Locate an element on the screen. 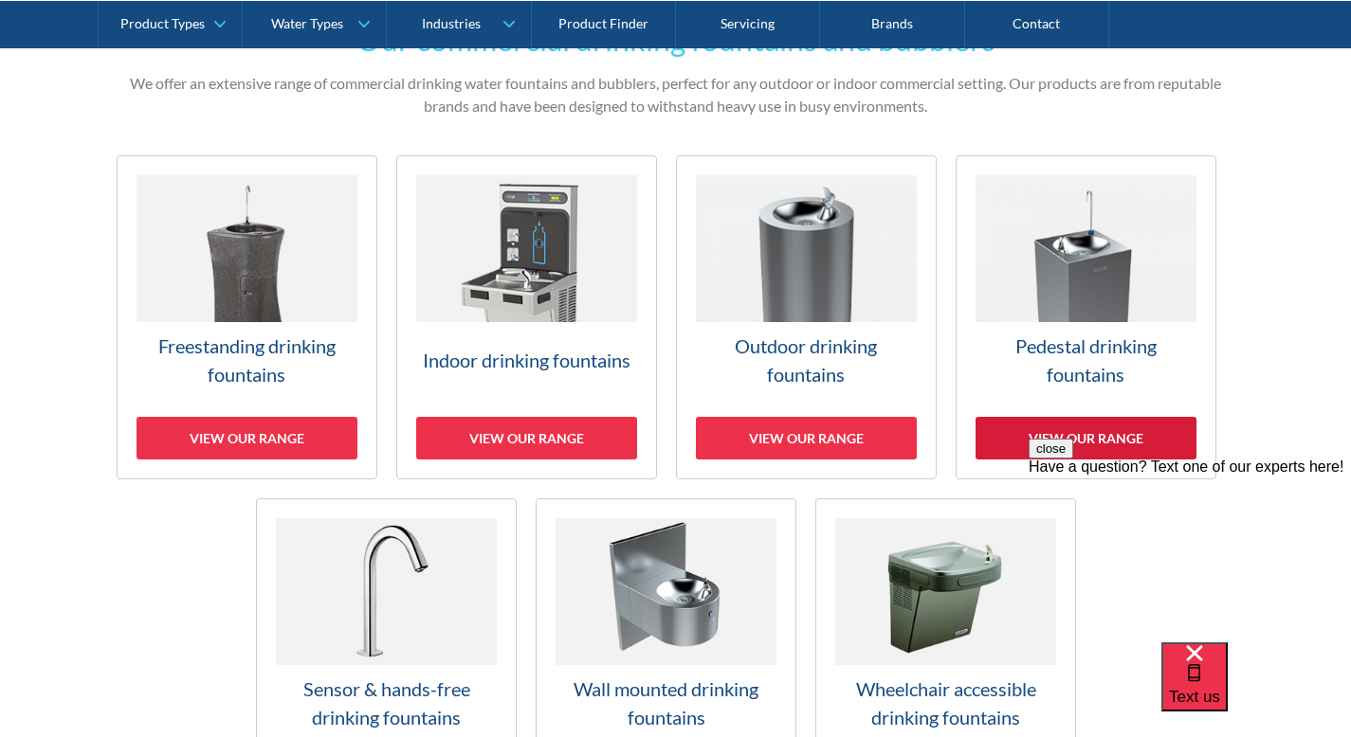 The height and width of the screenshot is (737, 1351). a: Freestanding drinking fountainsView our range is located at coordinates (246, 318).